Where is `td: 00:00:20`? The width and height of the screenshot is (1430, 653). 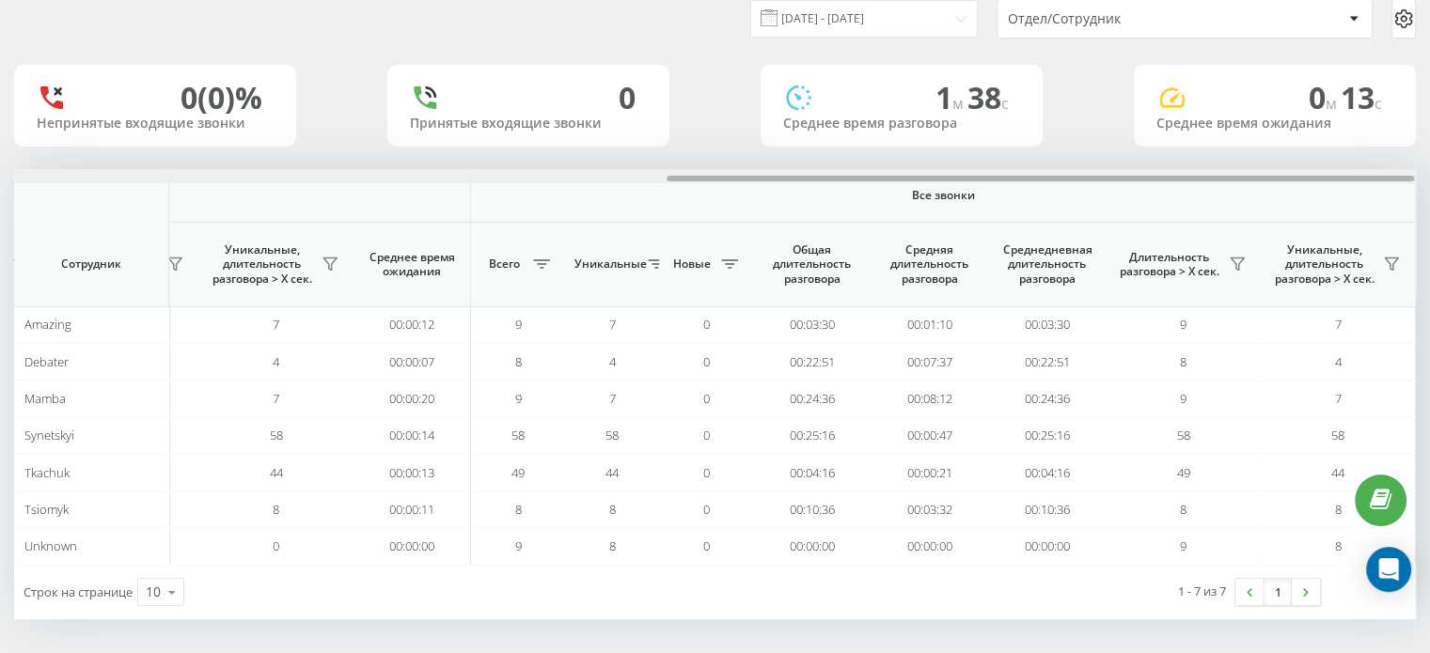 td: 00:00:20 is located at coordinates (412, 399).